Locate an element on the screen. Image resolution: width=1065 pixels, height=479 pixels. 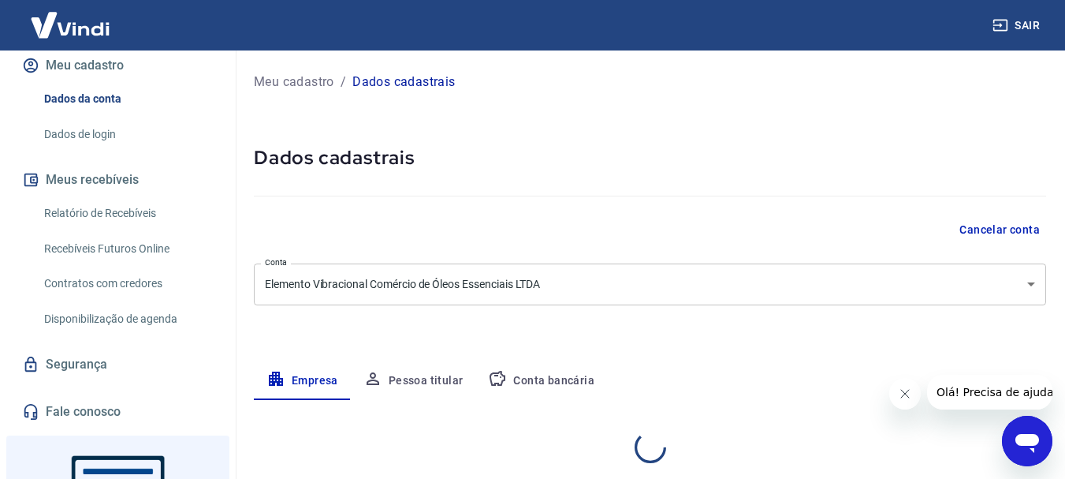
button: Meu cadastro is located at coordinates (117, 65).